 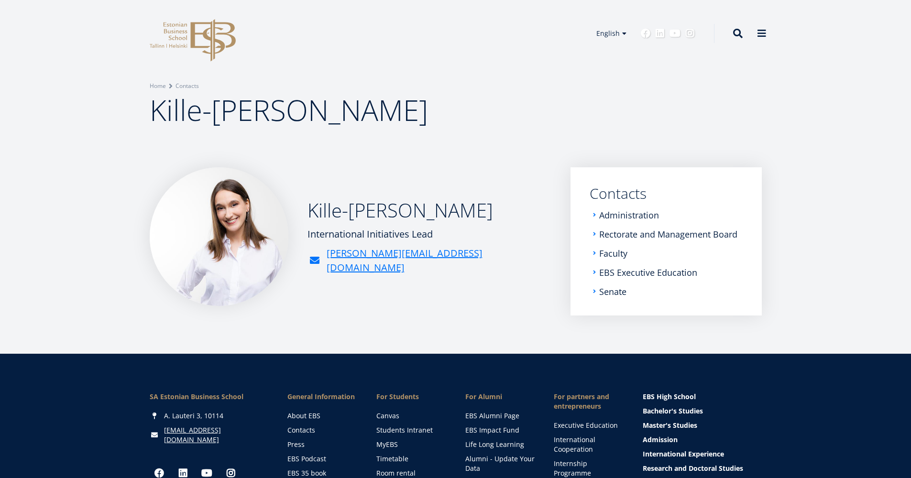 What do you see at coordinates (674, 33) in the screenshot?
I see `a: Youtube` at bounding box center [674, 33].